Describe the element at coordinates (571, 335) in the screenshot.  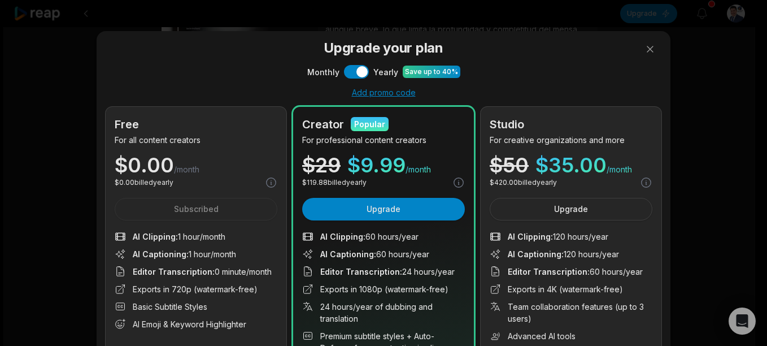
I see `li: Advanced AI tools` at that location.